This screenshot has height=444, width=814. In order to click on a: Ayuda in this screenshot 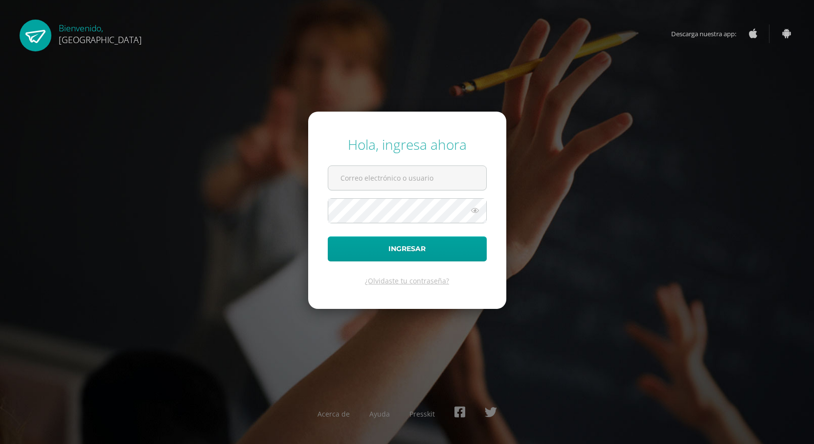, I will do `click(380, 413)`.